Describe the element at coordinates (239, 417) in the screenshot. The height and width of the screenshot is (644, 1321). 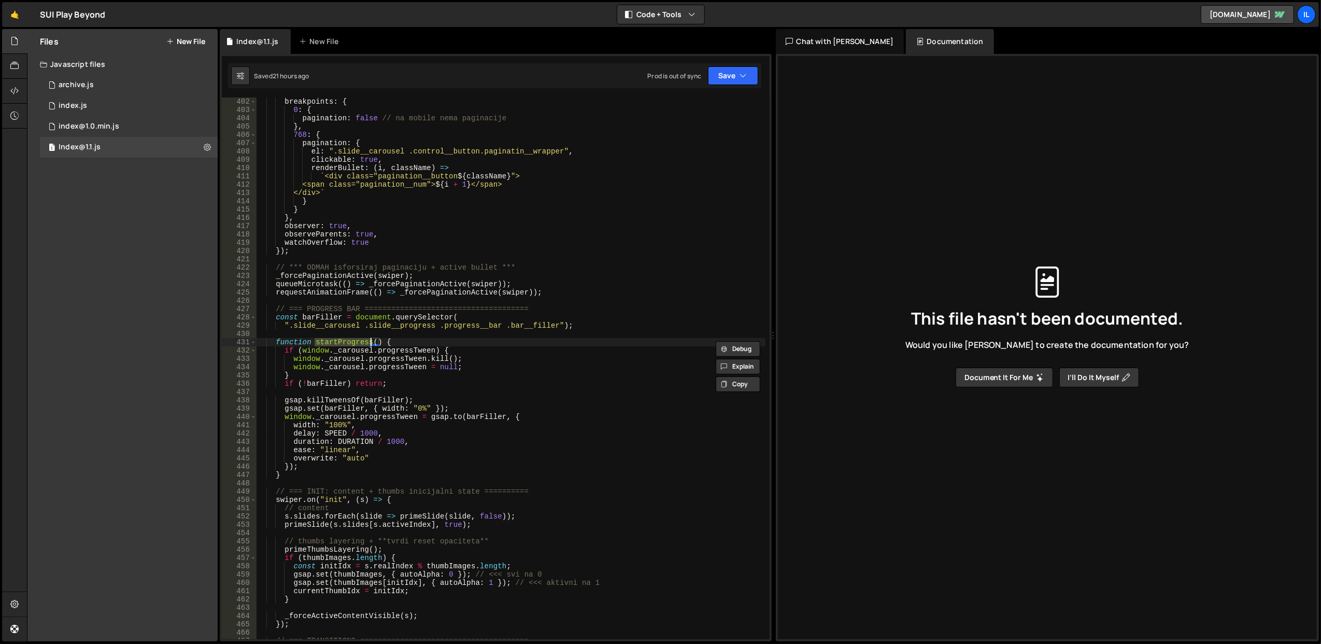
I see `div: 440` at that location.